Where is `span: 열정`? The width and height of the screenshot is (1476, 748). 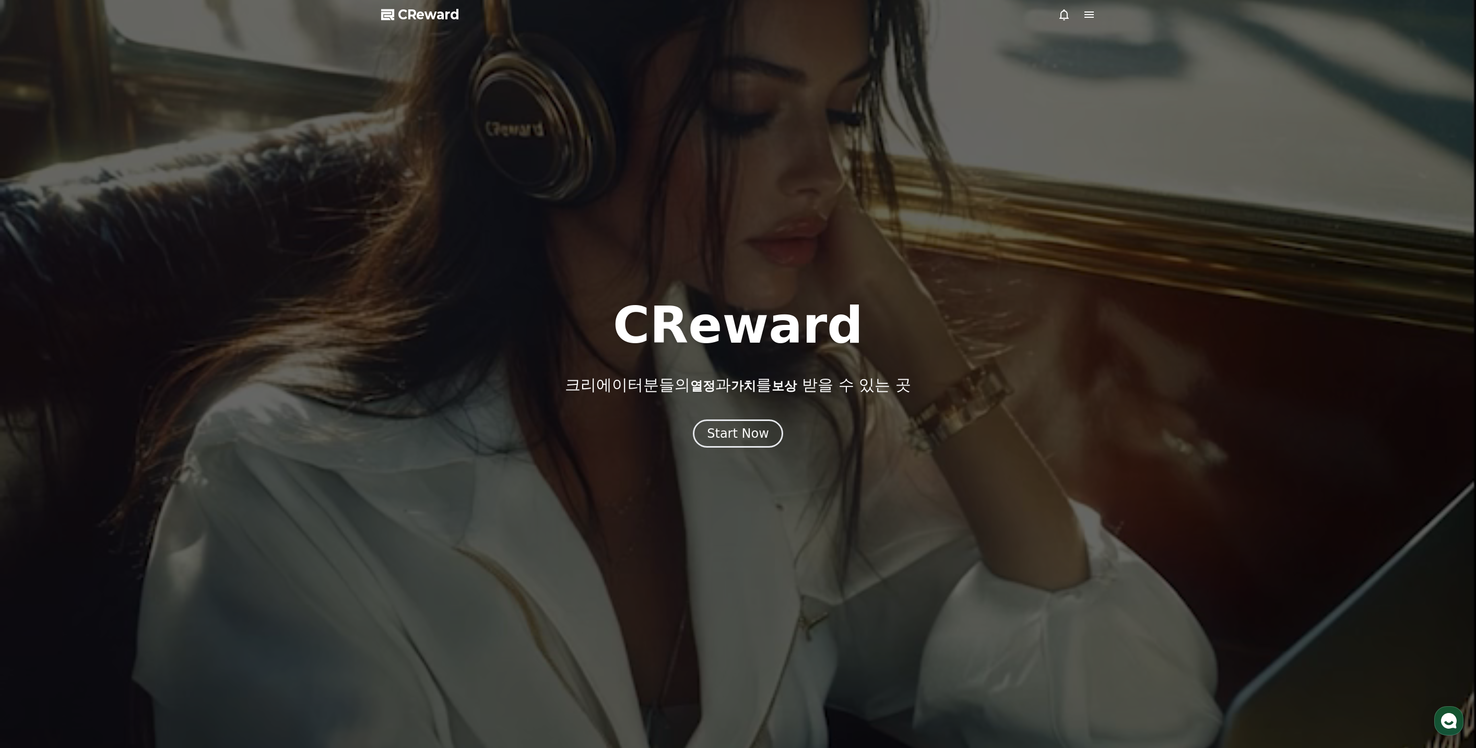 span: 열정 is located at coordinates (703, 386).